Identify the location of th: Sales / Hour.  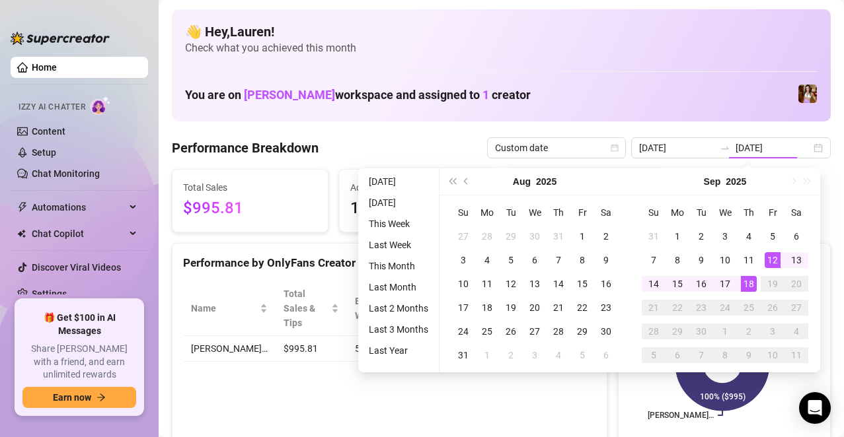
(453, 309).